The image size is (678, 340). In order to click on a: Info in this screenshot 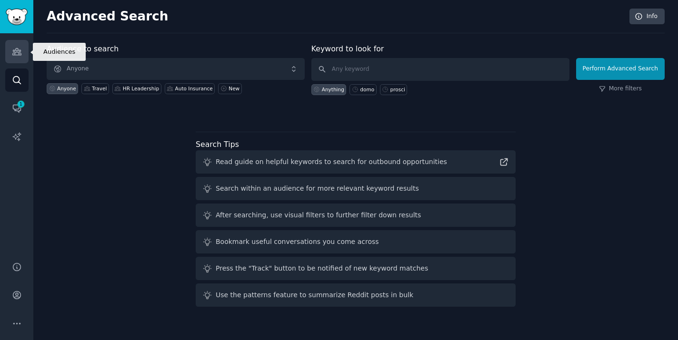, I will do `click(647, 17)`.